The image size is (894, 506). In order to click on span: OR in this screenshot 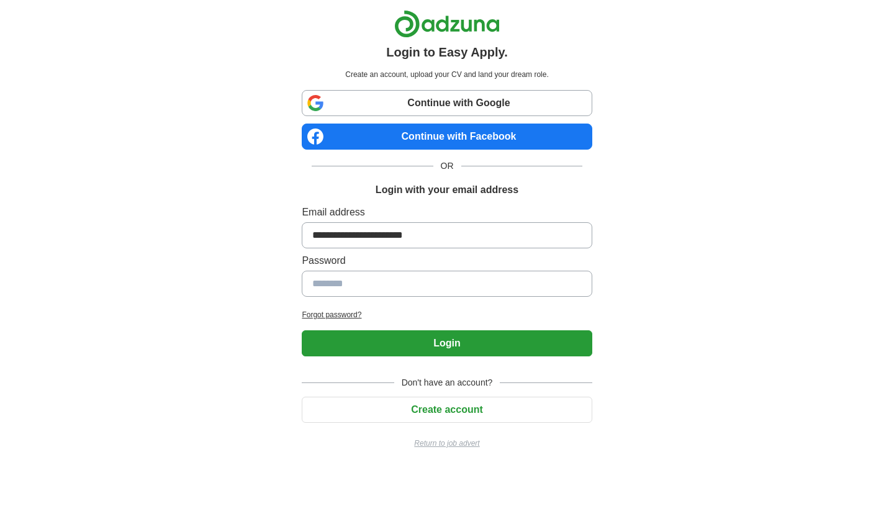, I will do `click(447, 166)`.